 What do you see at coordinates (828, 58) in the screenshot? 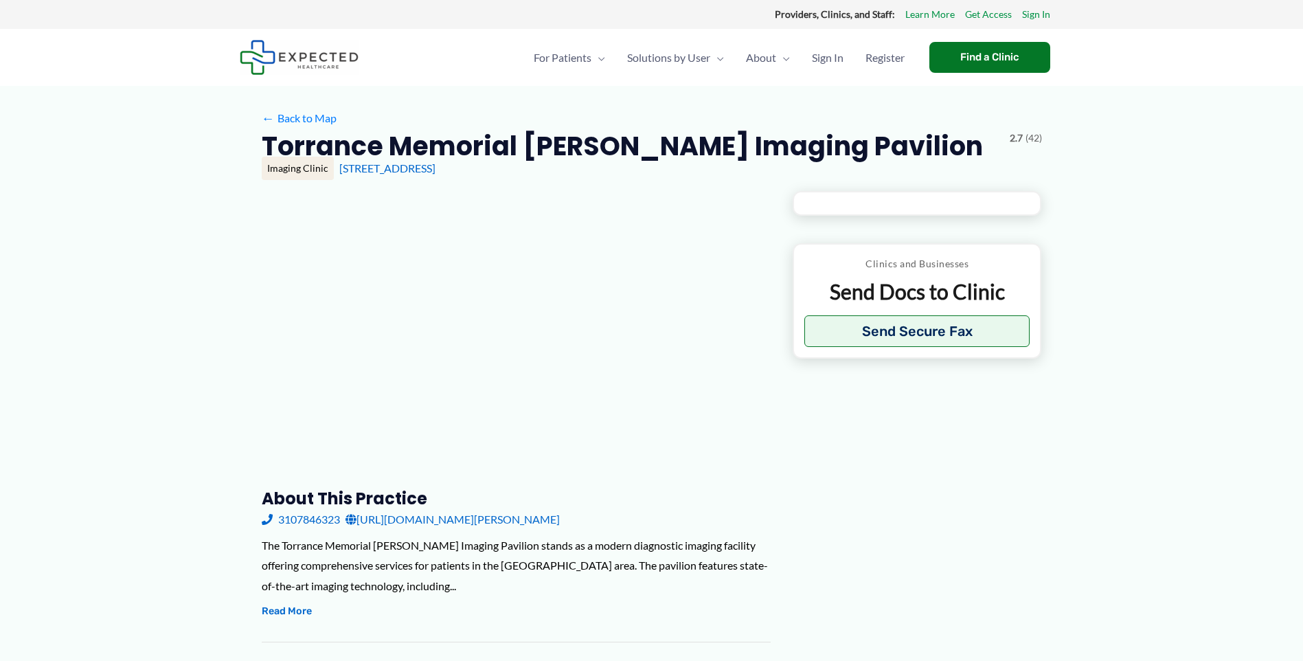
I see `span: Sign In` at bounding box center [828, 58].